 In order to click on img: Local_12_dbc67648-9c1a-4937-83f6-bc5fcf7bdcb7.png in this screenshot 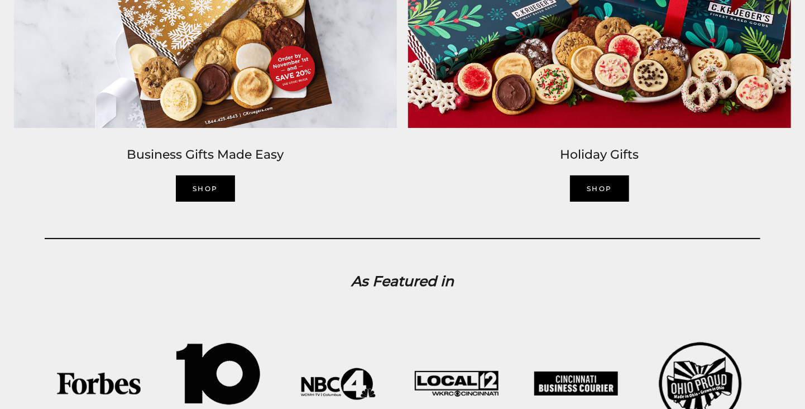, I will do `click(457, 384)`.